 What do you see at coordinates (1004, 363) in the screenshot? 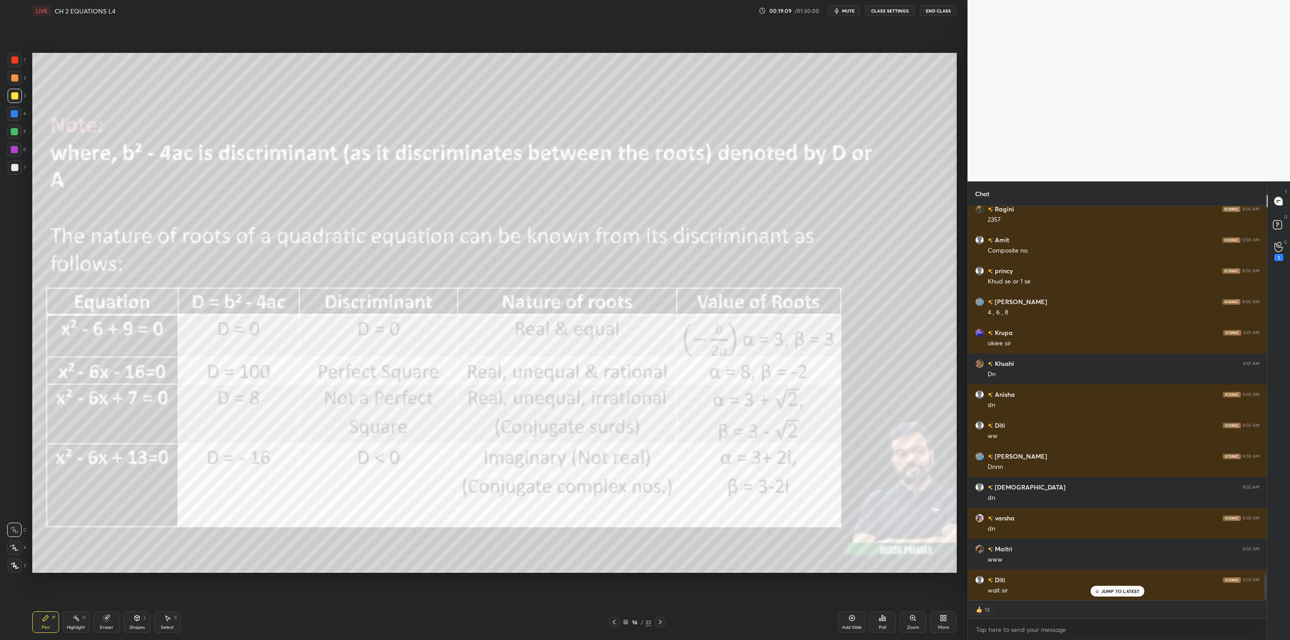
I see `h6: Khushi` at bounding box center [1004, 363].